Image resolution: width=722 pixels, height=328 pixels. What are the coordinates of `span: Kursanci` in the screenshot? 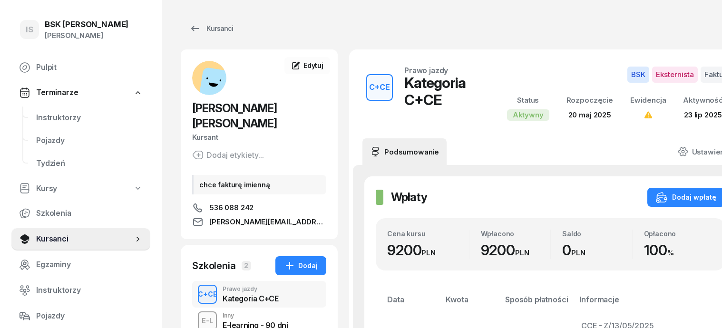 It's located at (85, 239).